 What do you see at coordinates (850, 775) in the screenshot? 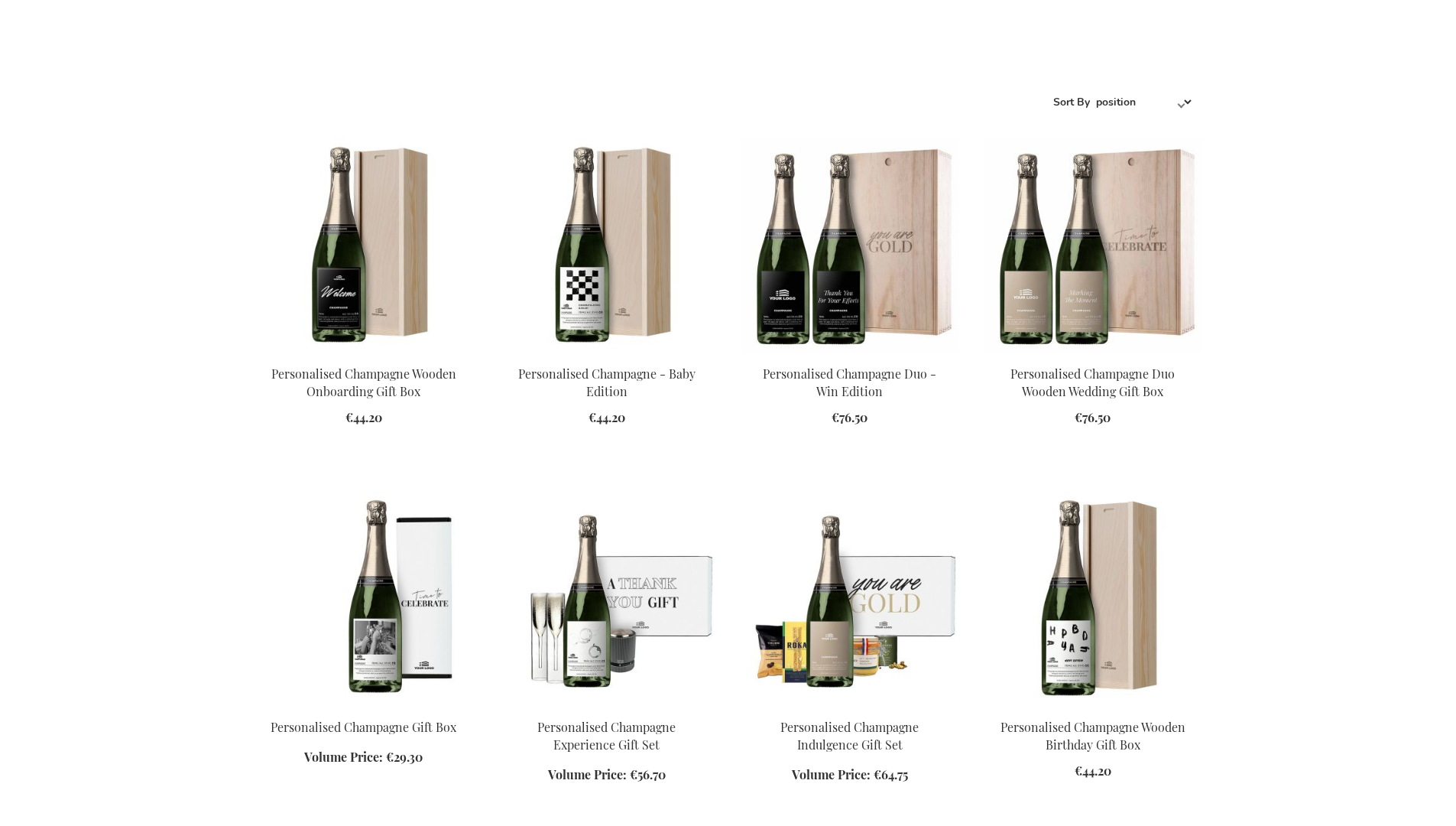
I see `a: Volume Price: €64.75` at bounding box center [850, 775].